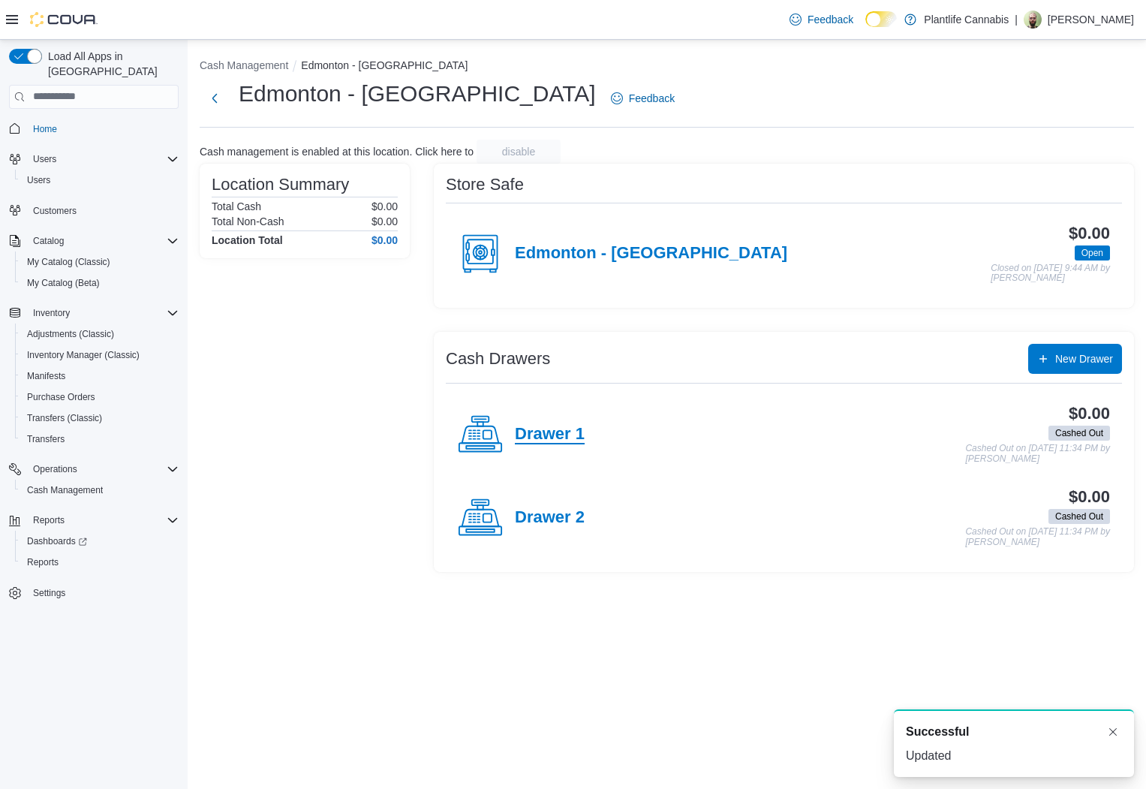  I want to click on span: Operations, so click(55, 469).